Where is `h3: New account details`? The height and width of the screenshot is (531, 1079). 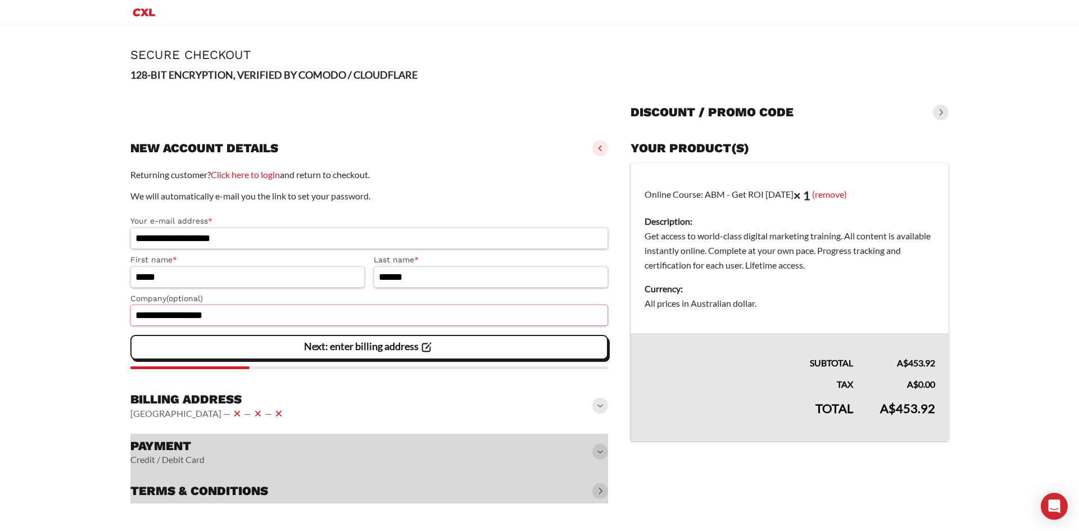 h3: New account details is located at coordinates (204, 148).